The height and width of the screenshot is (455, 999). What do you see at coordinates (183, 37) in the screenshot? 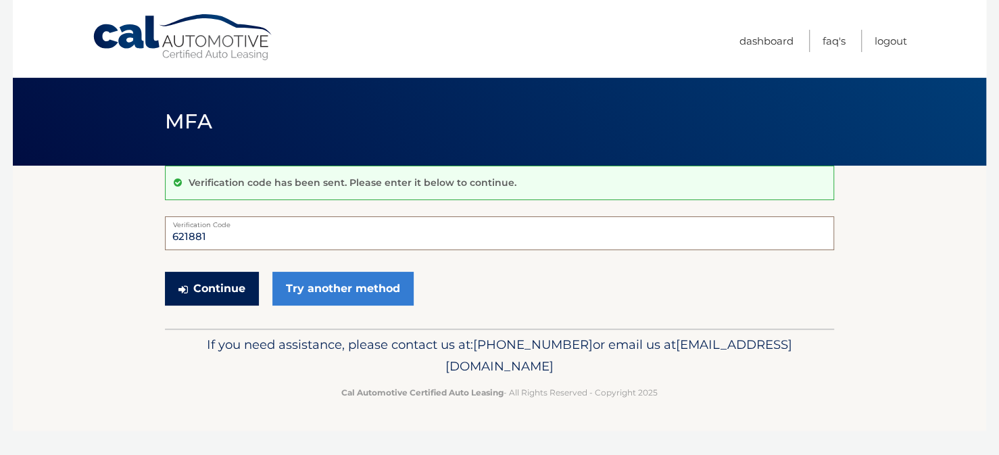
I see `a: Cal Automotive` at bounding box center [183, 37].